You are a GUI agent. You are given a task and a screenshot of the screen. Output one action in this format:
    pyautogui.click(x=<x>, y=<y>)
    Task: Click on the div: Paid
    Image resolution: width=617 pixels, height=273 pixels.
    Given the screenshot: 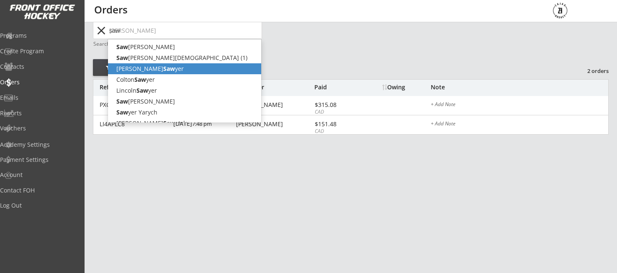 What is the action you would take?
    pyautogui.click(x=337, y=87)
    